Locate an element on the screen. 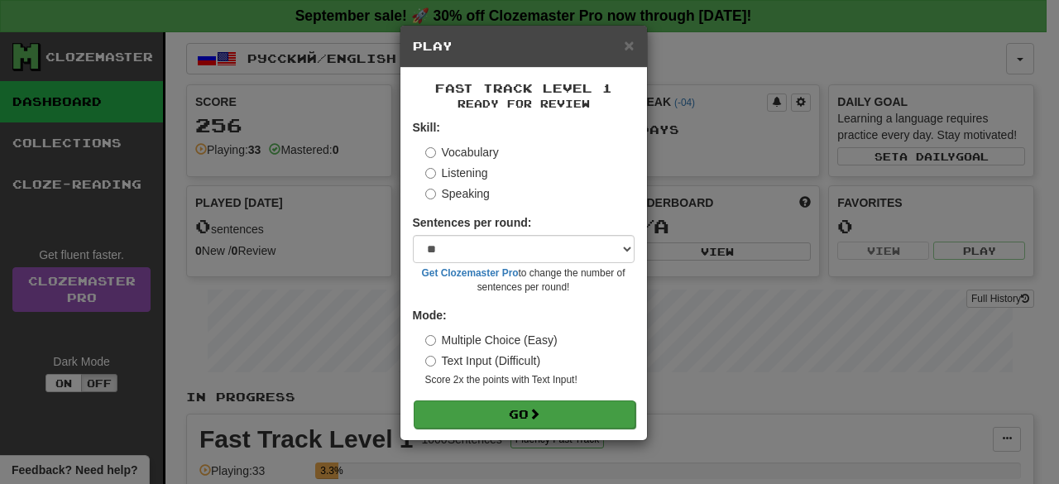 Image resolution: width=1059 pixels, height=484 pixels. strong: Mode: is located at coordinates (429, 315).